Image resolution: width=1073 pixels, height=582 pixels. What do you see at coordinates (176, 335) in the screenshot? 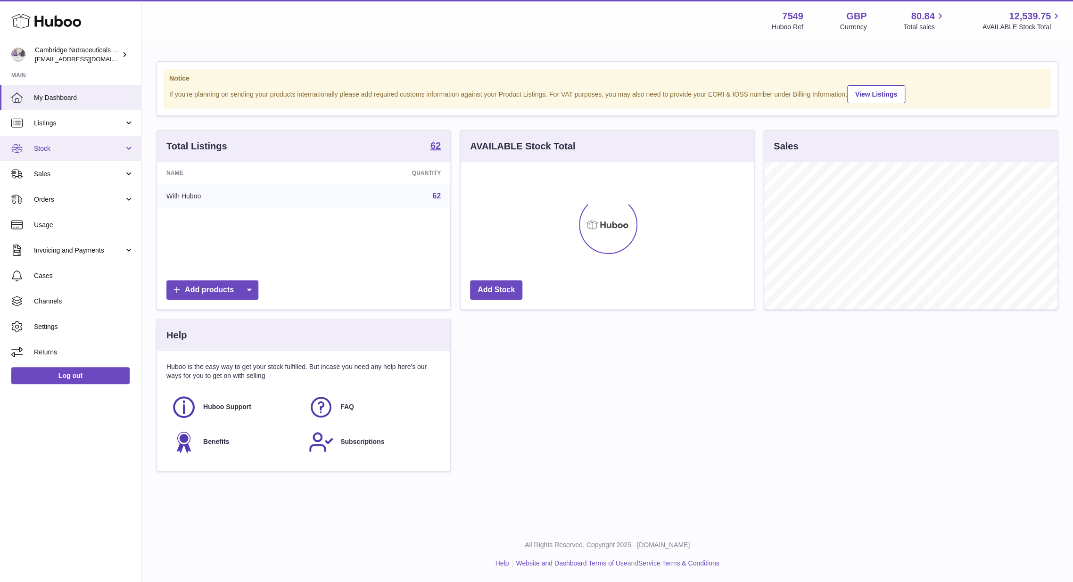
I see `h3: Help` at bounding box center [176, 335].